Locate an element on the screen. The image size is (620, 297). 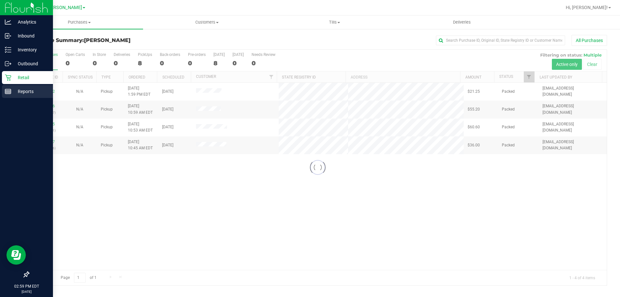
inline-svg: Retail is located at coordinates (8, 78).